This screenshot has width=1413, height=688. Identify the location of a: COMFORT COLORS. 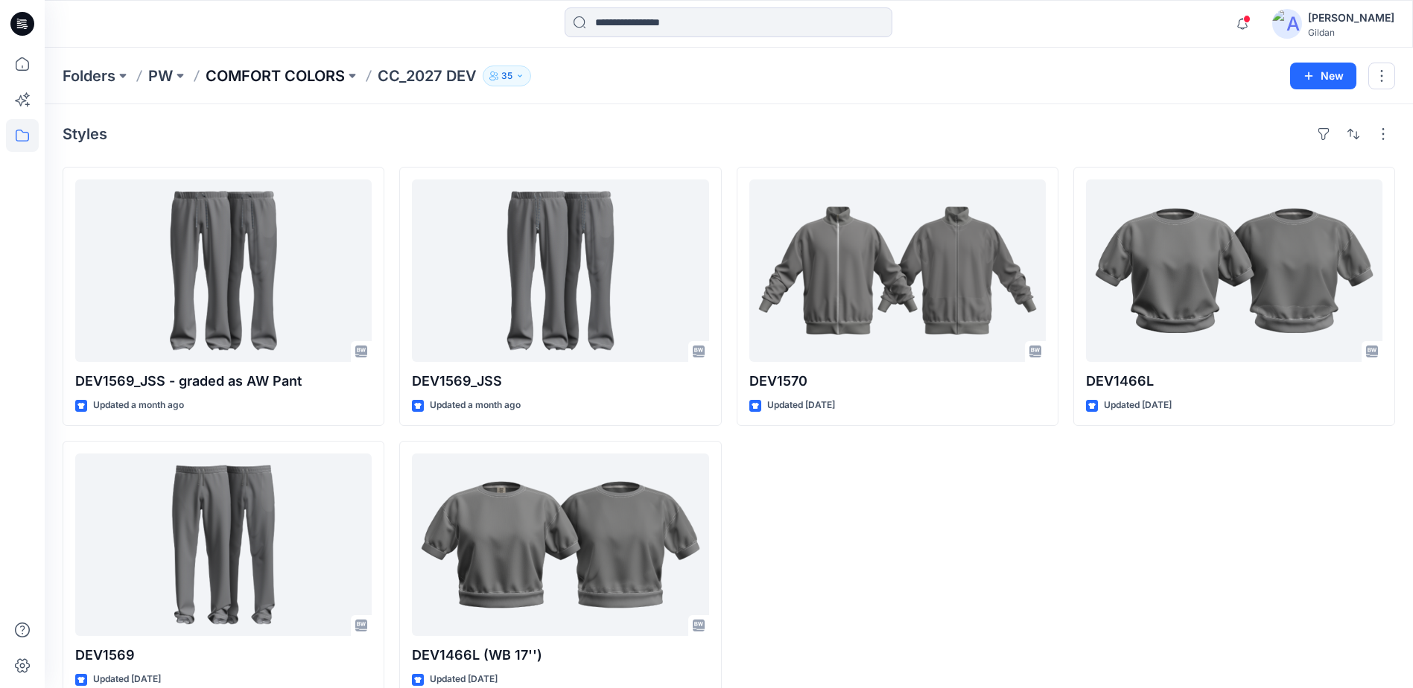
(275, 76).